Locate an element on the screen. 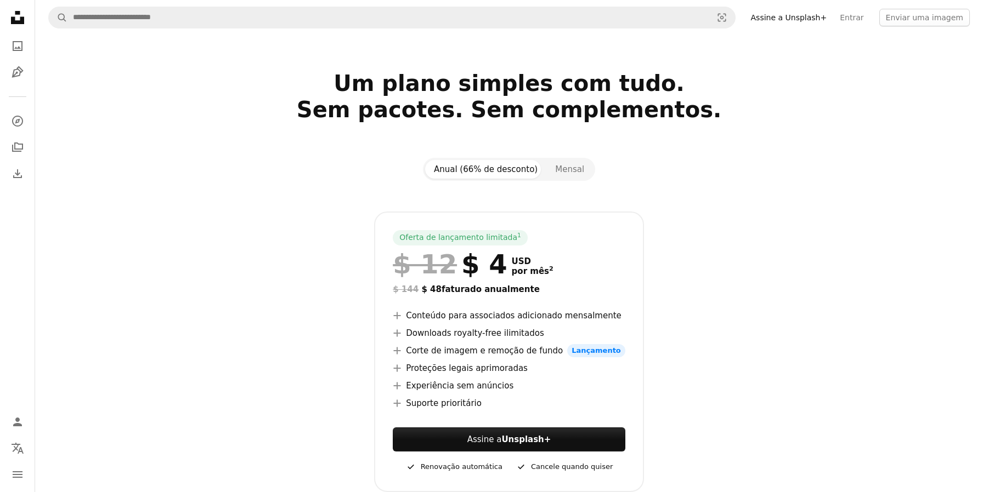  a: Coleções is located at coordinates (18, 148).